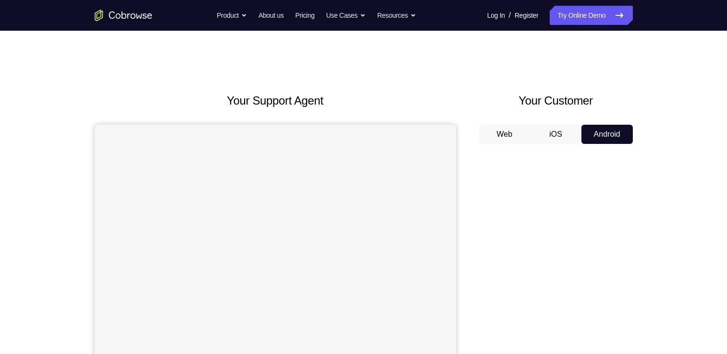  I want to click on button: Use Cases, so click(346, 15).